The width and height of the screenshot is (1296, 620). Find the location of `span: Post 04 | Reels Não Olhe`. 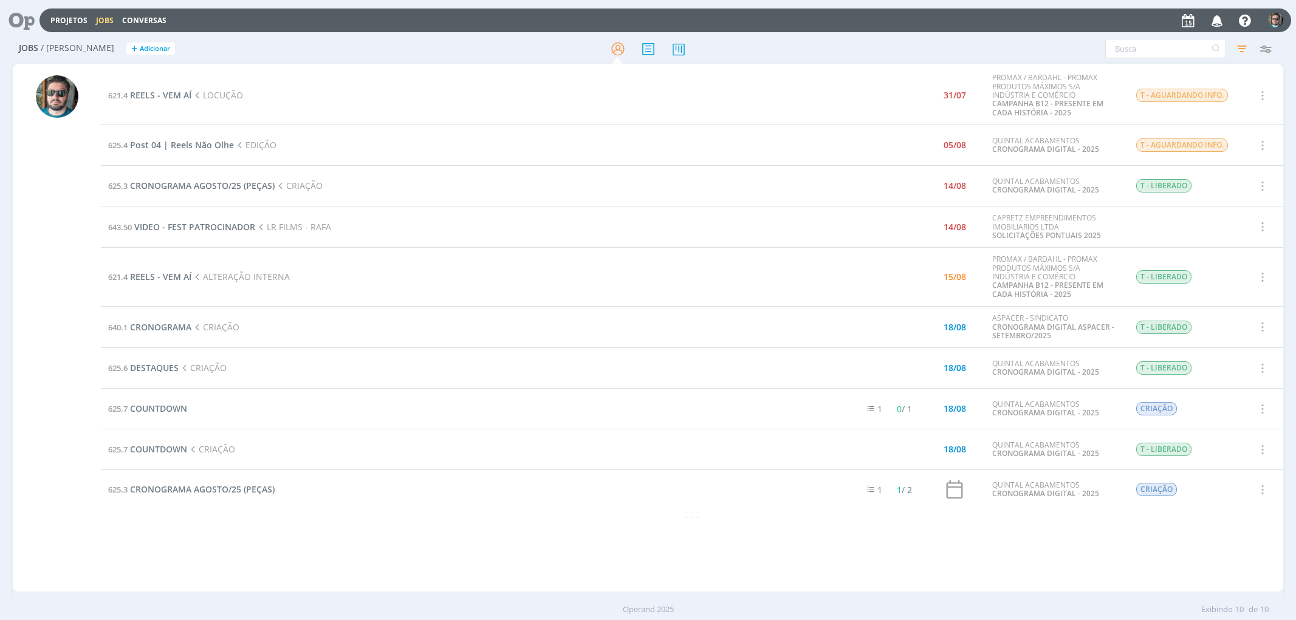

span: Post 04 | Reels Não Olhe is located at coordinates (182, 145).